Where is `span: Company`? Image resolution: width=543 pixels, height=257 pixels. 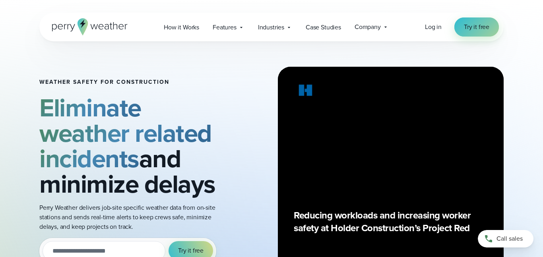 span: Company is located at coordinates (368, 27).